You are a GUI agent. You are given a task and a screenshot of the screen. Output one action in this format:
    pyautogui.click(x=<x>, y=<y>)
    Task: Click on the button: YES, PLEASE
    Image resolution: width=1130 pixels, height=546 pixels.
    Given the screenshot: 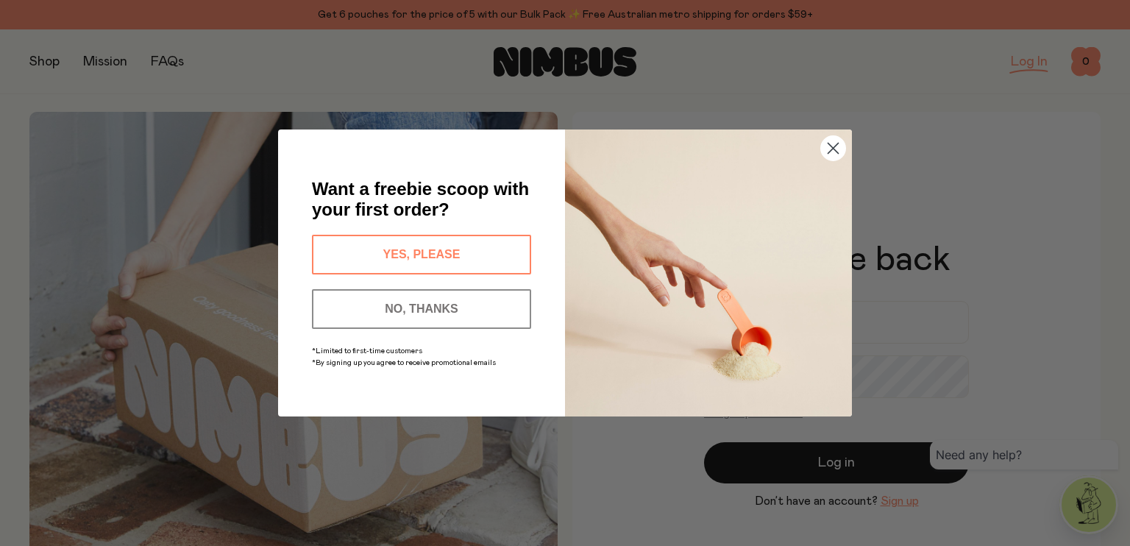 What is the action you would take?
    pyautogui.click(x=422, y=255)
    